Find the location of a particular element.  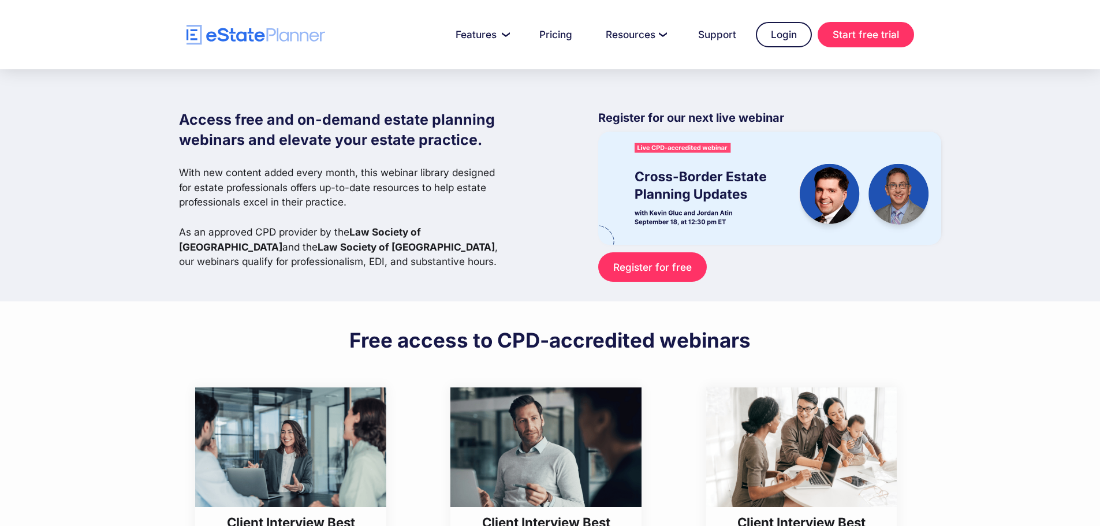

a: Support is located at coordinates (717, 35).